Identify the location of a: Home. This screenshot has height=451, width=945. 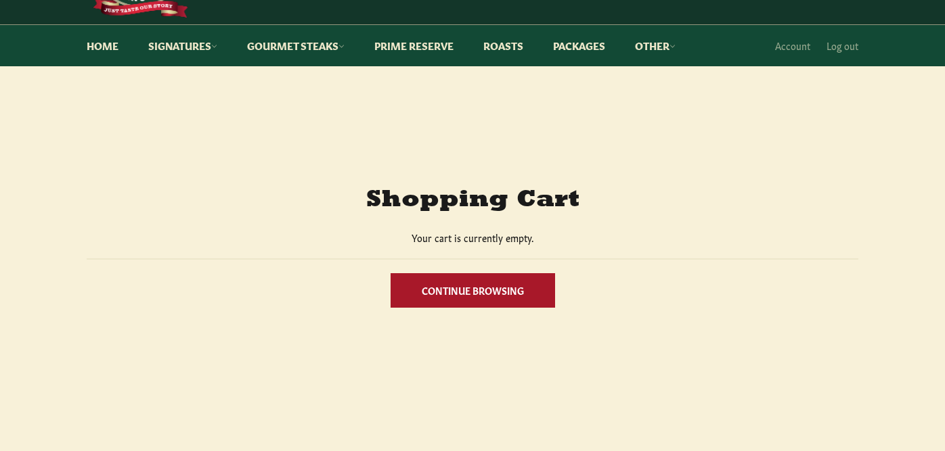
(102, 45).